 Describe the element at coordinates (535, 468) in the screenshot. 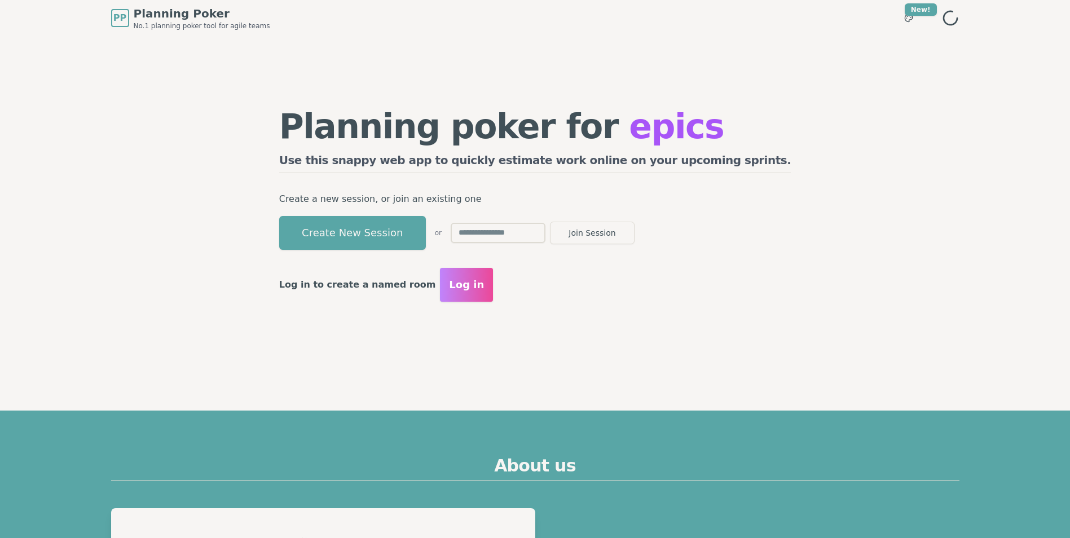

I see `h2: About us` at that location.